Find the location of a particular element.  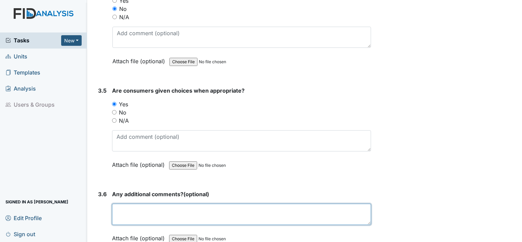

span: Analysis is located at coordinates (21, 89).